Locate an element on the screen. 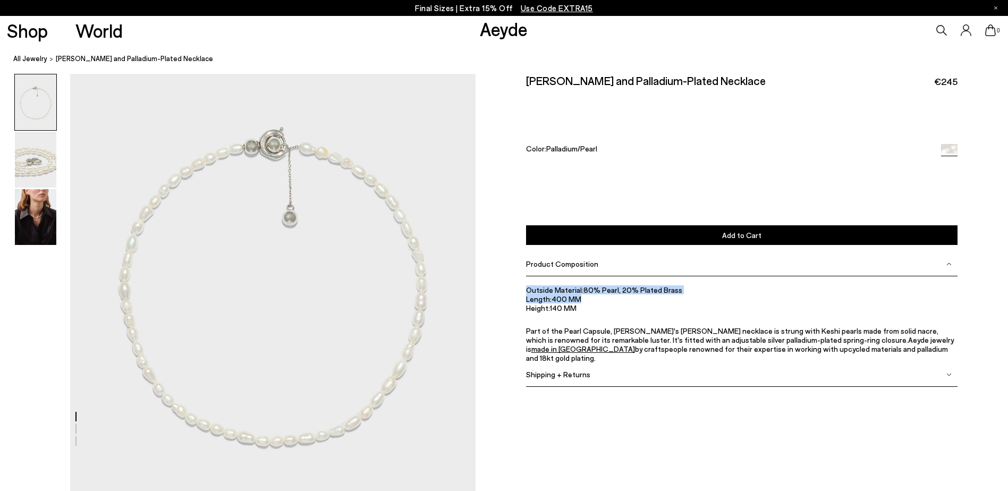 This screenshot has width=1008, height=491. a: Aeyde is located at coordinates (504, 29).